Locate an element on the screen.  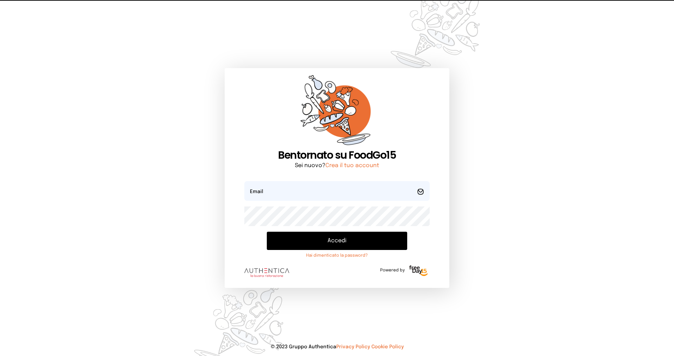
a: Cookie Policy is located at coordinates (387, 347).